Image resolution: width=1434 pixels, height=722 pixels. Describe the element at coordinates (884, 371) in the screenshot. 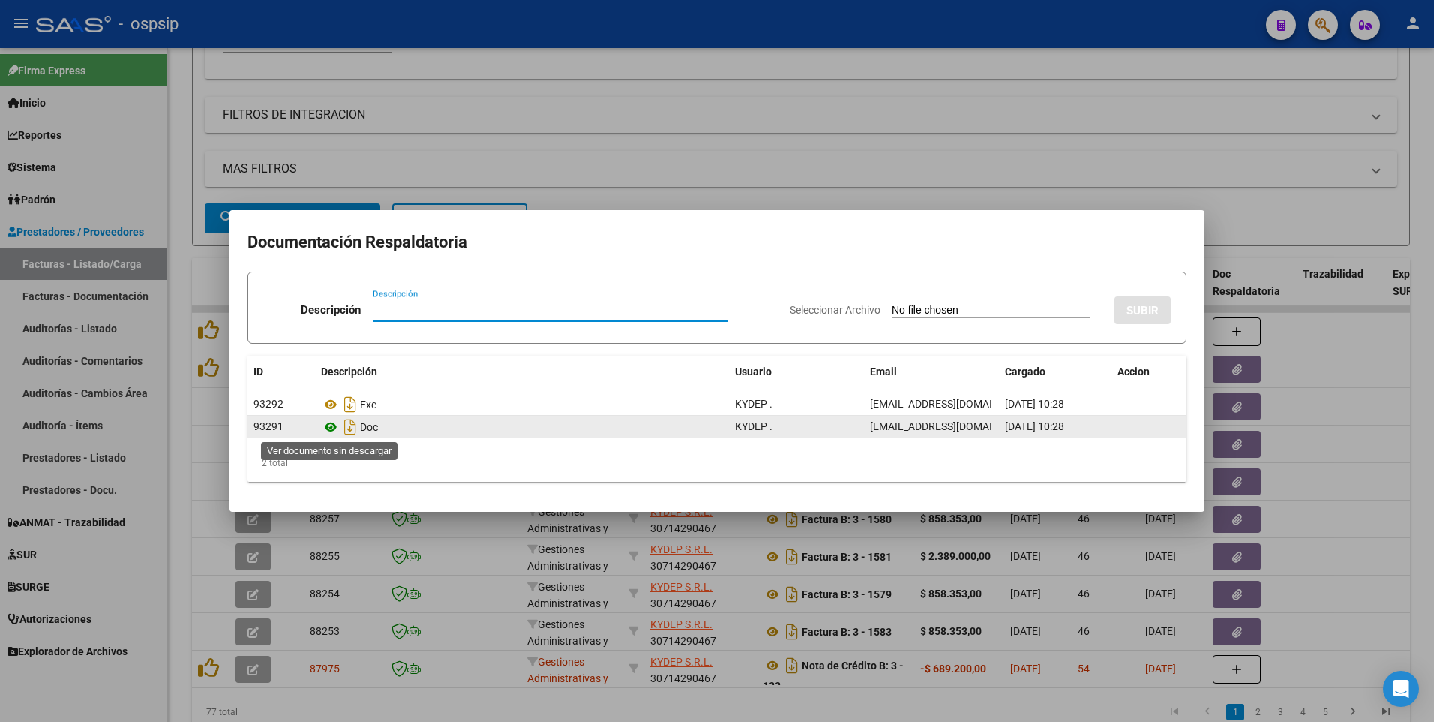

I see `span: Email` at that location.